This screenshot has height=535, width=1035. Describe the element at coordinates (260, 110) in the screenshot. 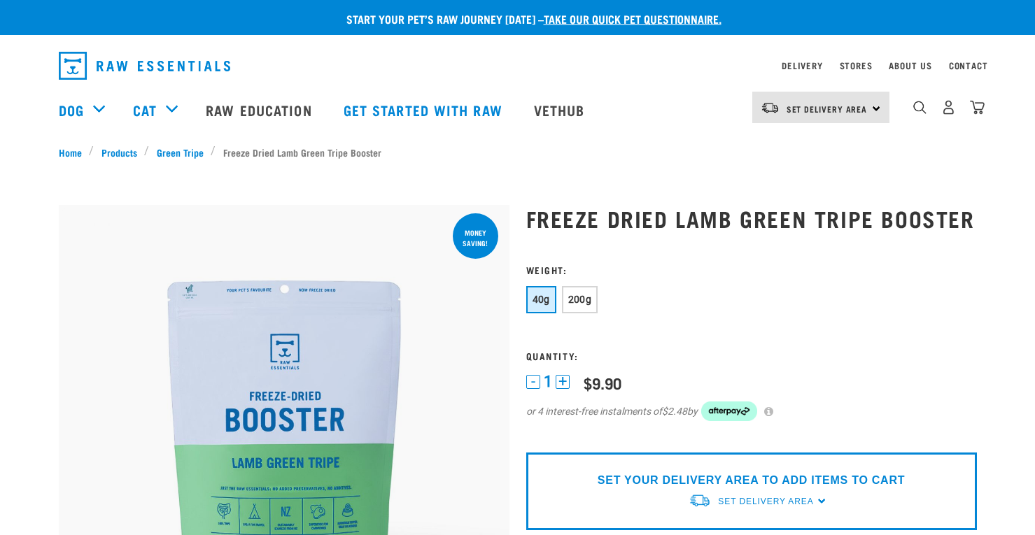

I see `a: Raw Education` at that location.